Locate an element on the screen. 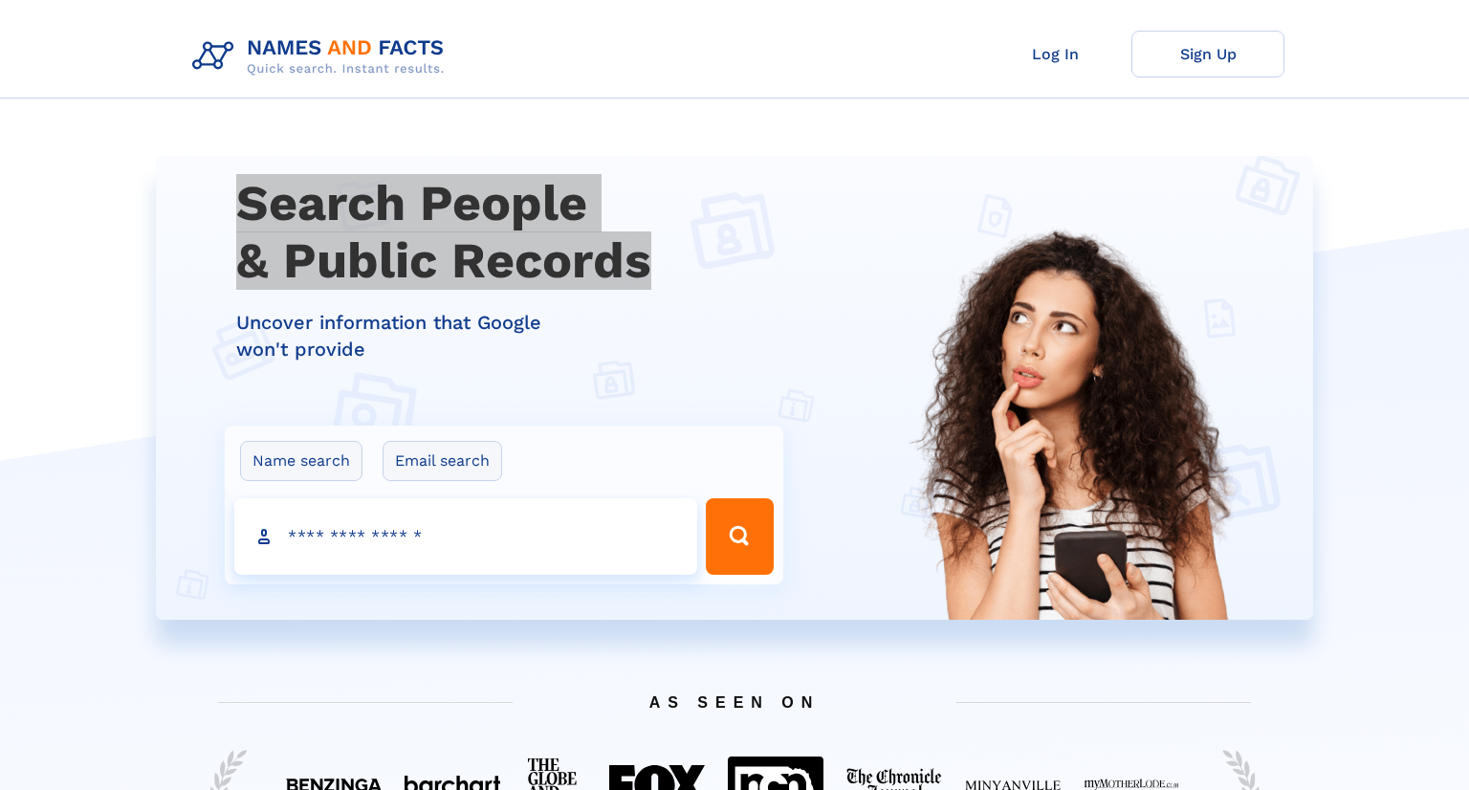 The height and width of the screenshot is (790, 1469). img: Logo Names and Facts is located at coordinates (322, 56).